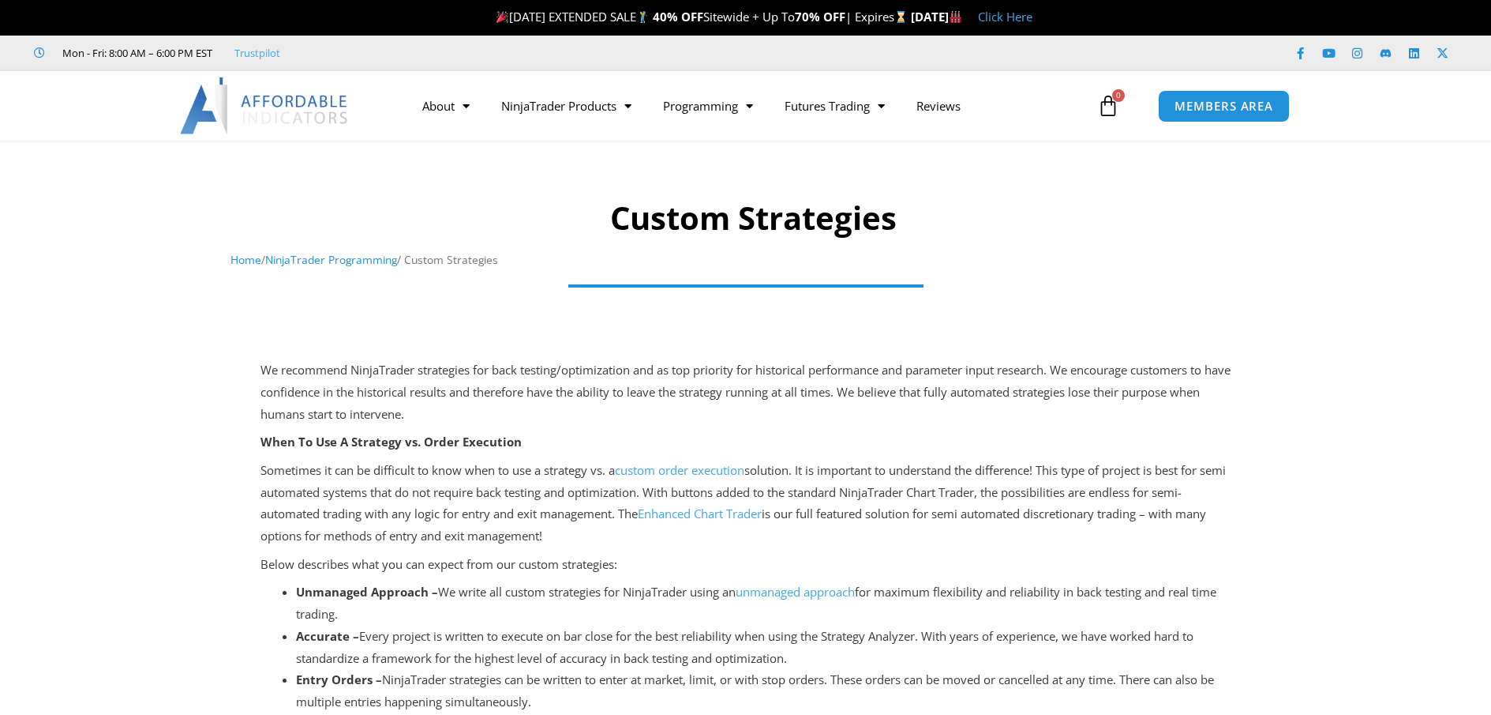  I want to click on a: custom order execution, so click(680, 470).